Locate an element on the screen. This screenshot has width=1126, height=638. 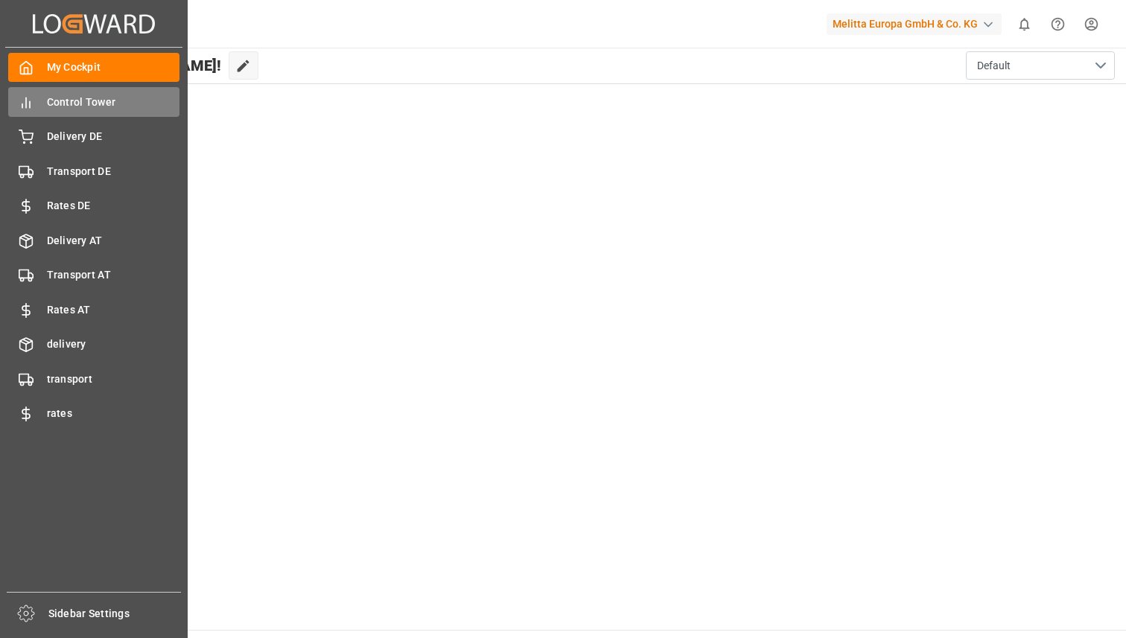
a: Transport AT is located at coordinates (94, 275).